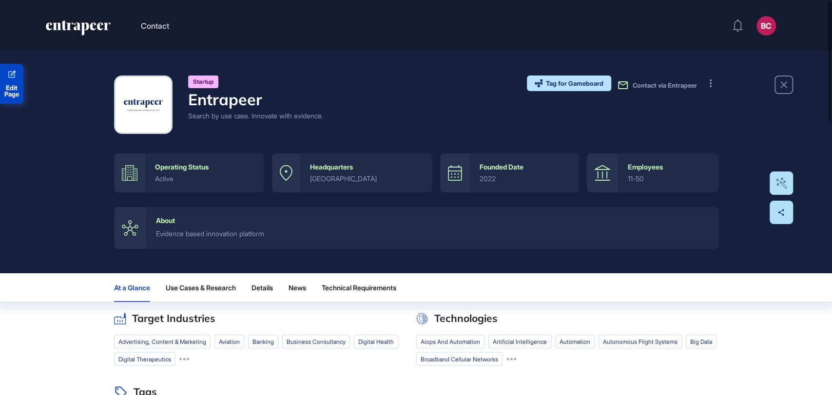 This screenshot has width=832, height=395. What do you see at coordinates (78, 30) in the screenshot?
I see `a: entrapeer-logo` at bounding box center [78, 30].